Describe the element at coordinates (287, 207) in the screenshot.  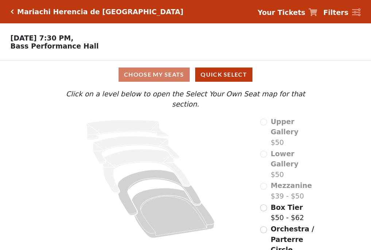
I see `span: Box Tier` at that location.